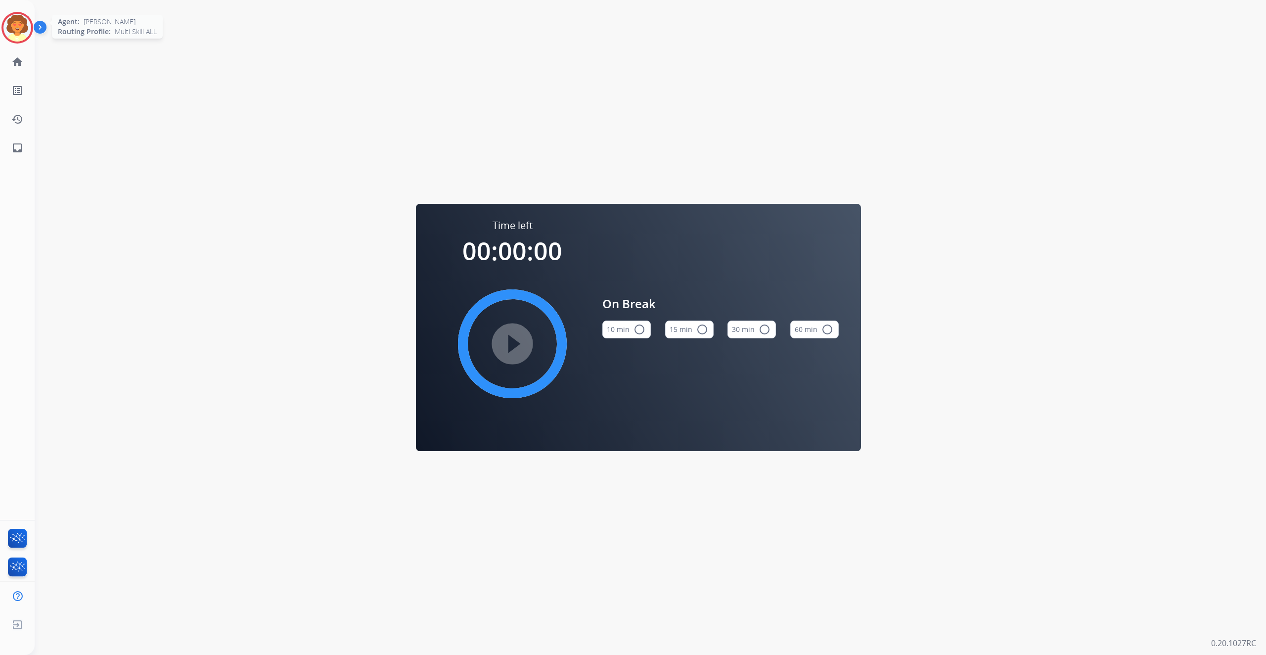 The height and width of the screenshot is (655, 1266). Describe the element at coordinates (512, 251) in the screenshot. I see `span: 00:00:00` at that location.